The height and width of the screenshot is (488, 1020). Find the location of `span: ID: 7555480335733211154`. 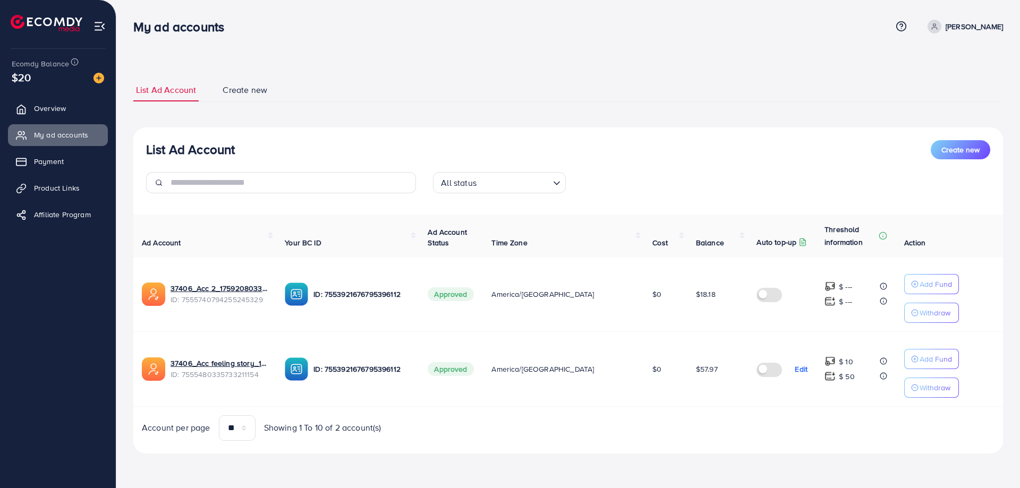

span: ID: 7555480335733211154 is located at coordinates (219, 374).